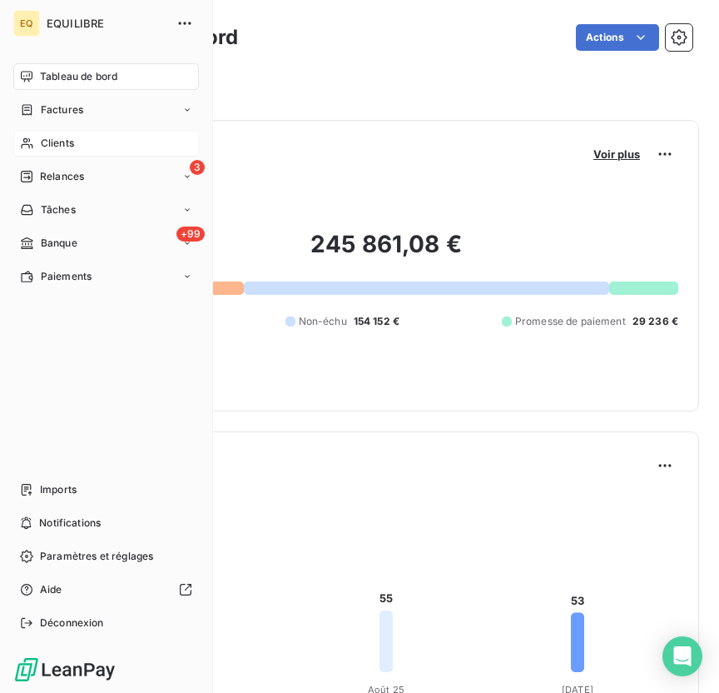 Image resolution: width=719 pixels, height=693 pixels. I want to click on span: Imports, so click(58, 490).